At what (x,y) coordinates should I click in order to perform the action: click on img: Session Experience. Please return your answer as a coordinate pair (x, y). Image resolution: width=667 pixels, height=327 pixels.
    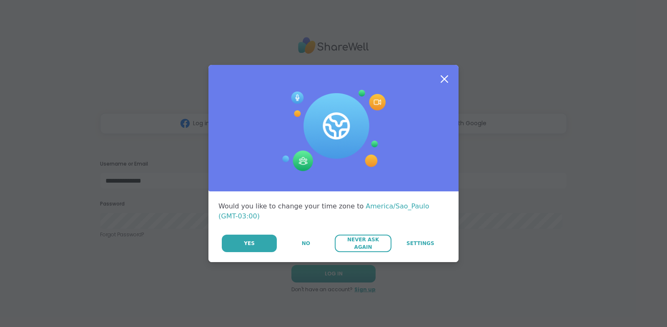
    Looking at the image, I should click on (333, 131).